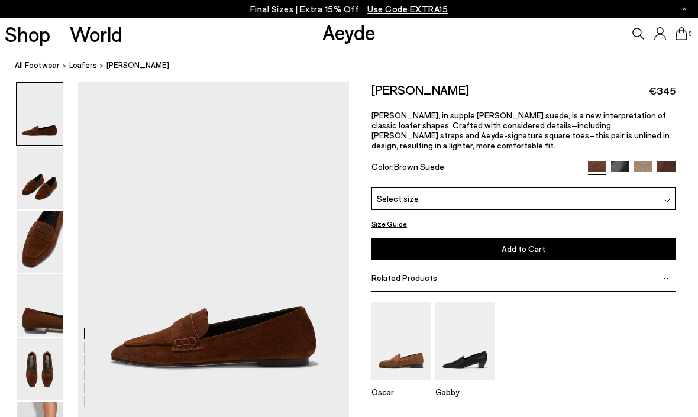 This screenshot has width=698, height=417. Describe the element at coordinates (419, 166) in the screenshot. I see `span: Brown Suede` at that location.